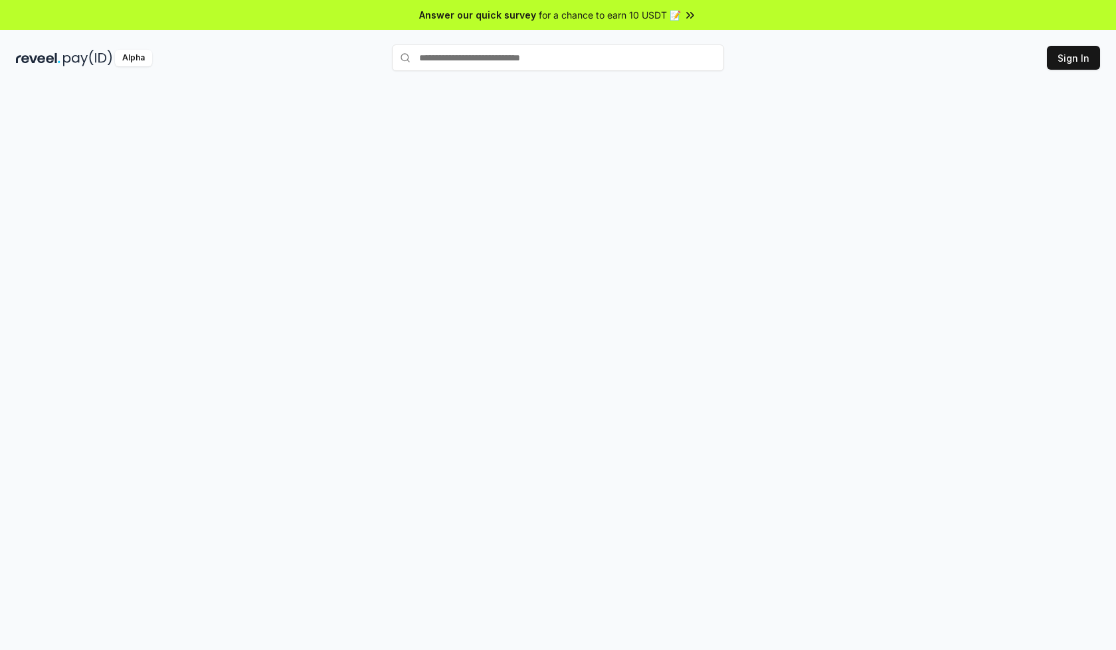 The image size is (1116, 650). I want to click on span: for a chance to earn 10 USDT 📝, so click(610, 15).